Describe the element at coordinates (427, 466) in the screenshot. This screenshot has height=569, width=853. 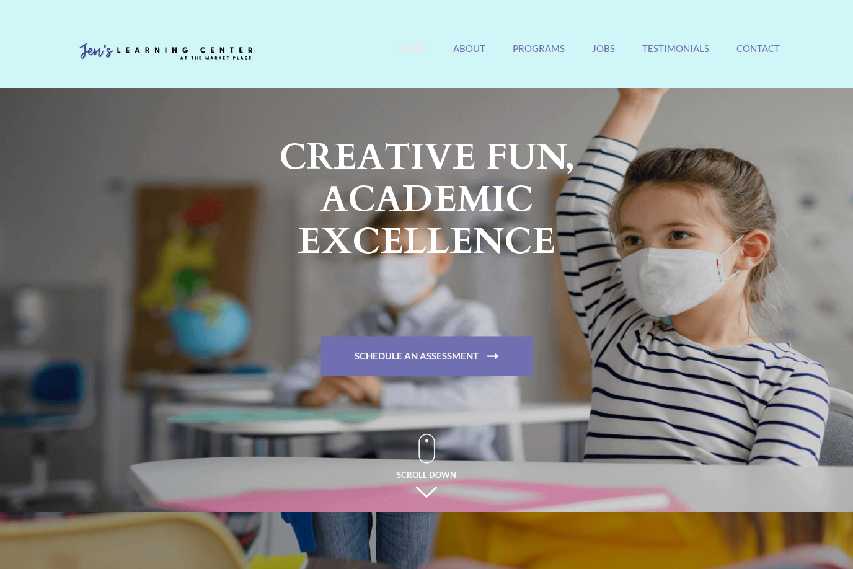
I see `span: Scroll Down` at that location.